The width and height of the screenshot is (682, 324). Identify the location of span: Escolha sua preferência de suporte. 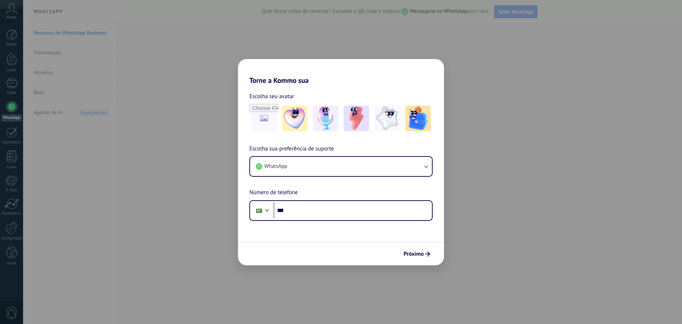
(292, 149).